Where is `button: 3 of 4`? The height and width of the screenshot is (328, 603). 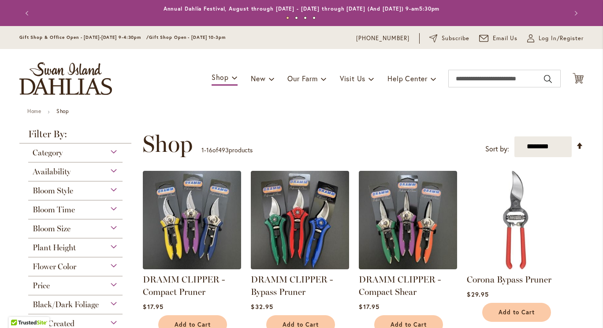
button: 3 of 4 is located at coordinates (305, 18).